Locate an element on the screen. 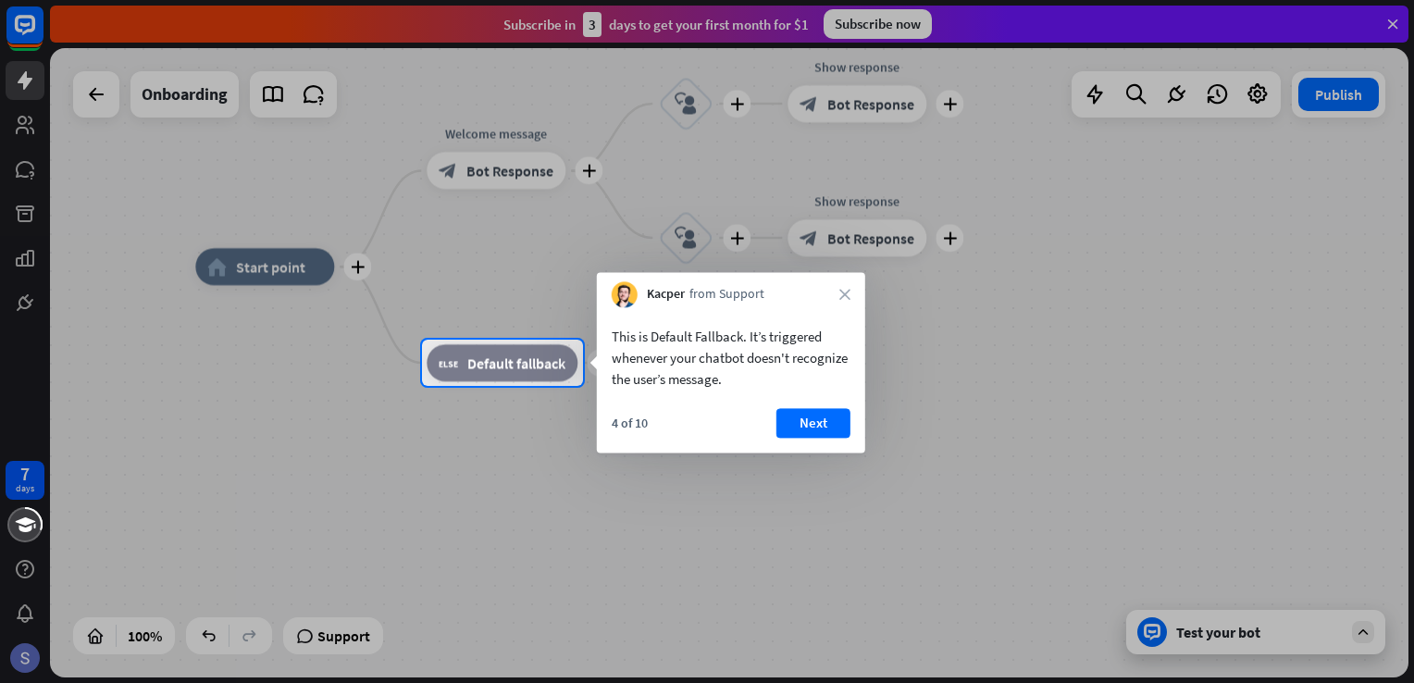 This screenshot has width=1414, height=683. button: Next is located at coordinates (814, 423).